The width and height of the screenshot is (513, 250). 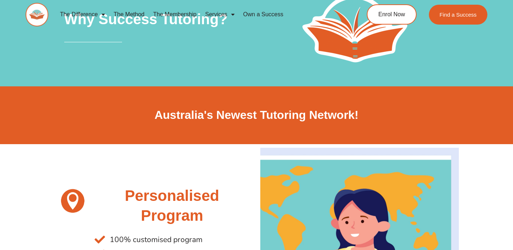 I want to click on a: The Method, so click(x=129, y=14).